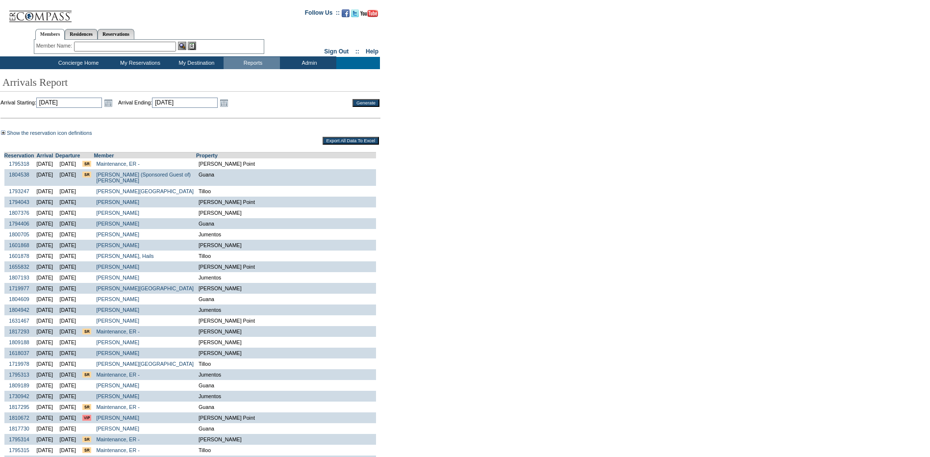  I want to click on a: 1809189, so click(19, 385).